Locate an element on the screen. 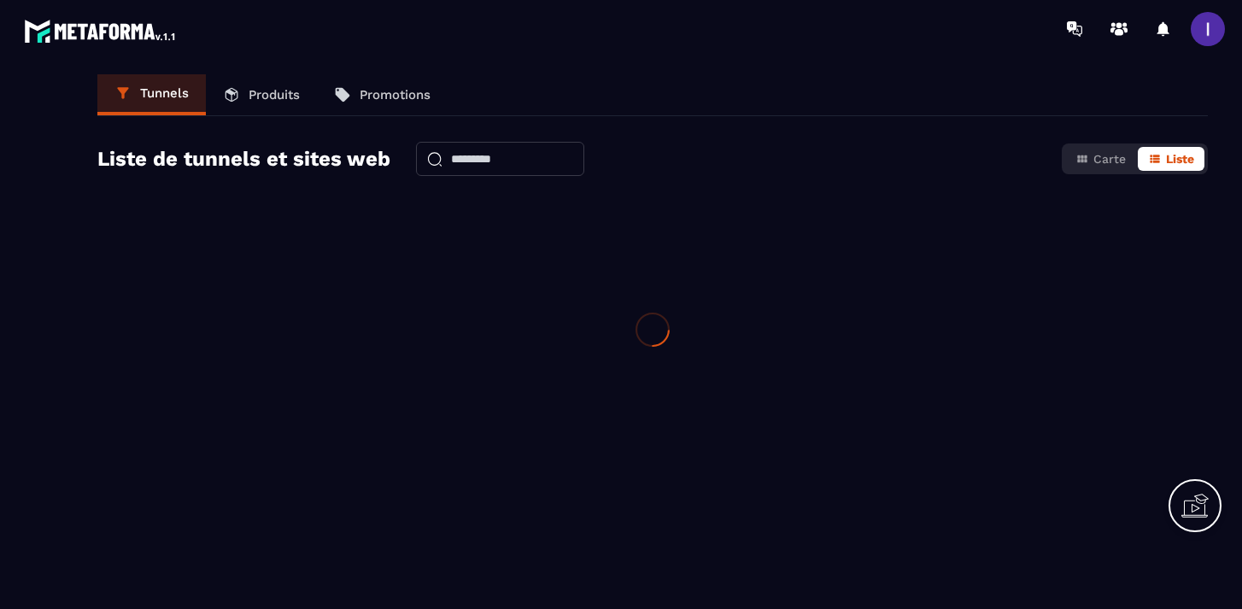 The image size is (1242, 609). a: Promotions is located at coordinates (382, 95).